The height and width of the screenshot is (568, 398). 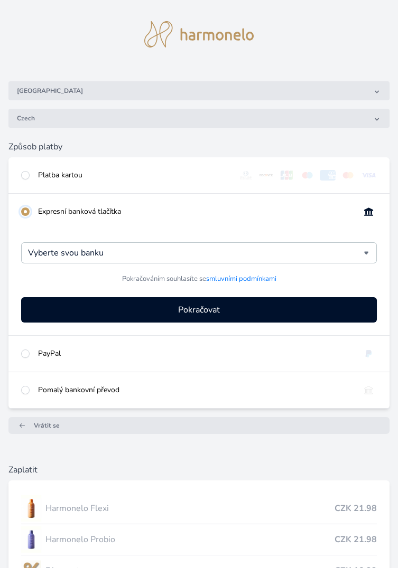 I want to click on input: Hledat..., so click(x=195, y=253).